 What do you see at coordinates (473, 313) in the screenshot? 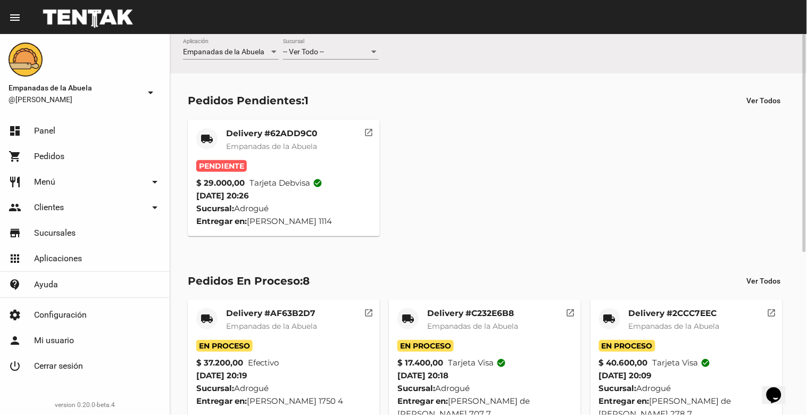
I see `mat-card-title: Delivery #C232E6B8` at bounding box center [473, 313].